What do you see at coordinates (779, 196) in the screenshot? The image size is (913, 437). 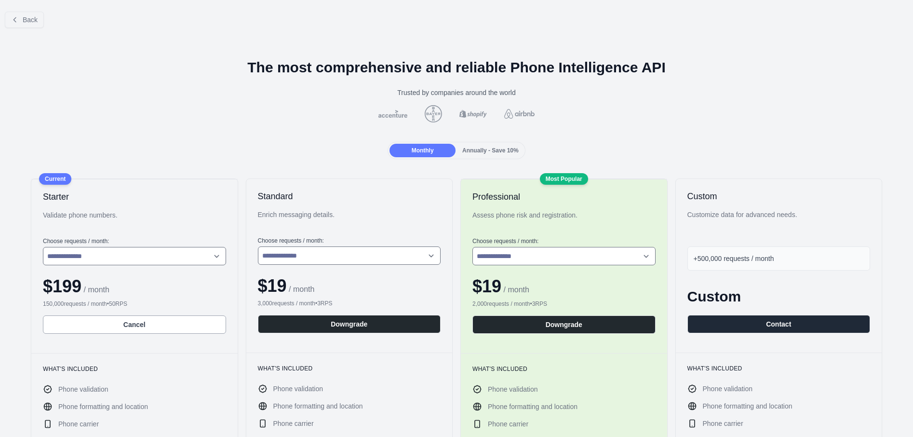 I see `h2: Custom` at bounding box center [779, 196].